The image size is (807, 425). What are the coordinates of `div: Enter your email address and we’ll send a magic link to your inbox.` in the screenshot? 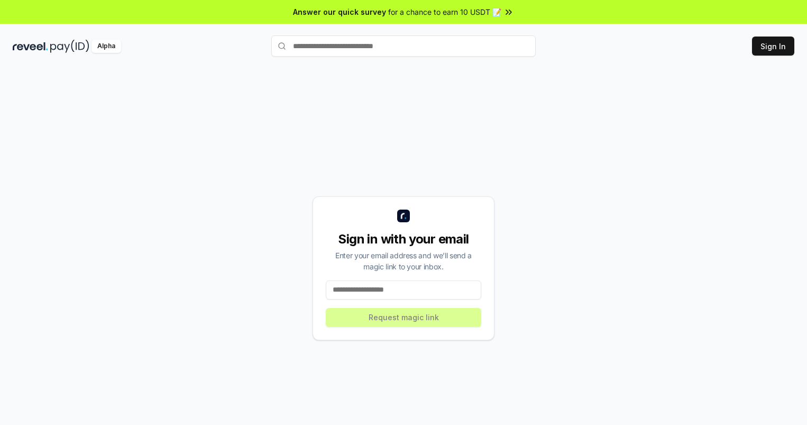 It's located at (404, 261).